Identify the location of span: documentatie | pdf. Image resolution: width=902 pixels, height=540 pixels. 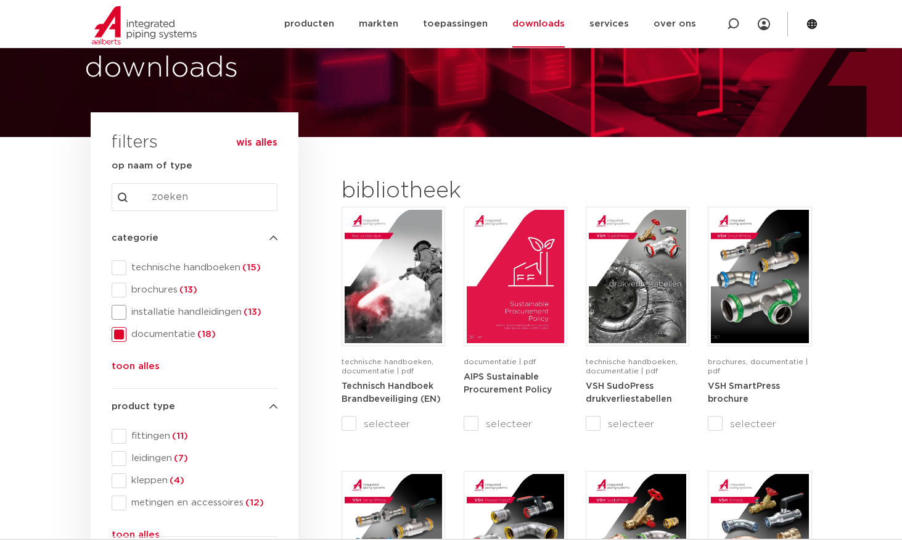
(499, 361).